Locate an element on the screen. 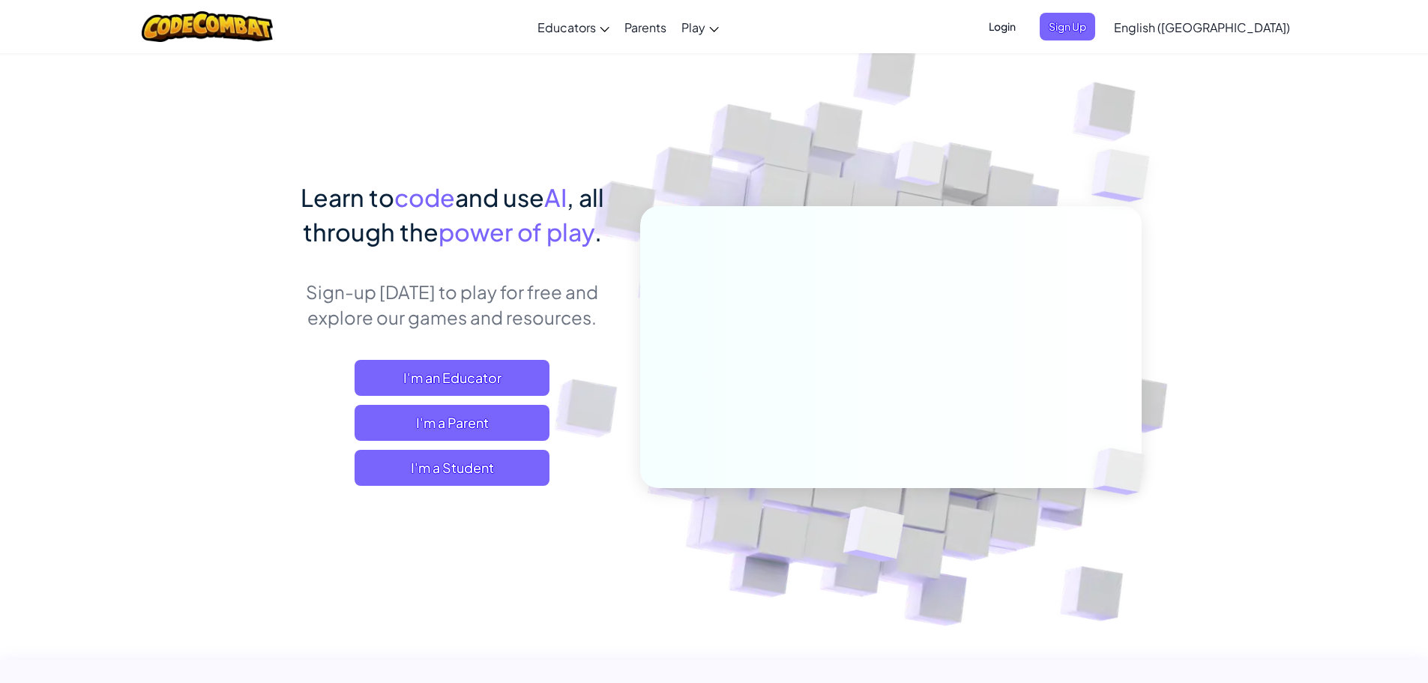  span: Sign Up is located at coordinates (1068, 26).